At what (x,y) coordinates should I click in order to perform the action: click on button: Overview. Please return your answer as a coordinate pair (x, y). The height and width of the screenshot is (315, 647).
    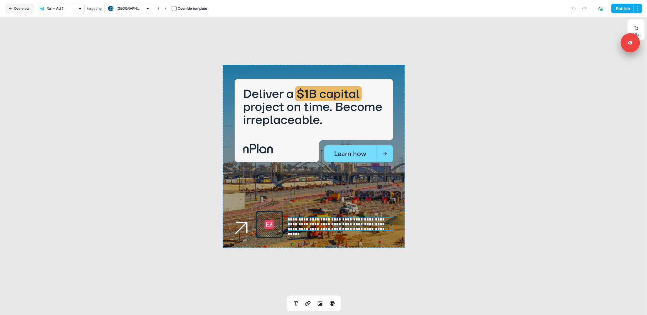
    Looking at the image, I should click on (19, 8).